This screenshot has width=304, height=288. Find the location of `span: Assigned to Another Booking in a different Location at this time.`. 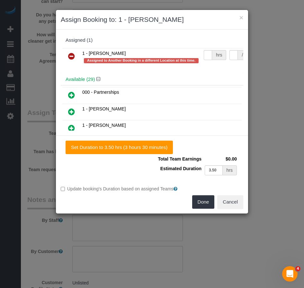

span: Assigned to Another Booking in a different Location at this time. is located at coordinates (141, 61).